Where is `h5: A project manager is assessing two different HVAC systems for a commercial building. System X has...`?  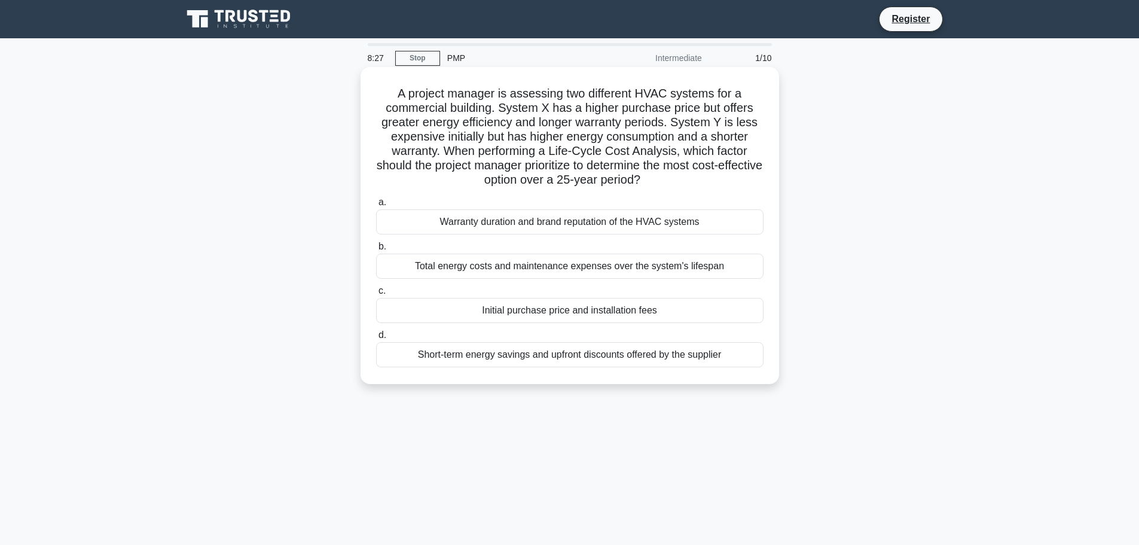
h5: A project manager is assessing two different HVAC systems for a commercial building. System X has... is located at coordinates (570, 137).